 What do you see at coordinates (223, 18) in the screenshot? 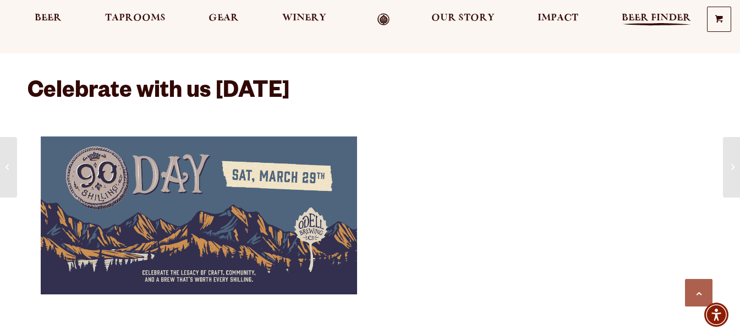
I see `span: Gear` at bounding box center [223, 18].